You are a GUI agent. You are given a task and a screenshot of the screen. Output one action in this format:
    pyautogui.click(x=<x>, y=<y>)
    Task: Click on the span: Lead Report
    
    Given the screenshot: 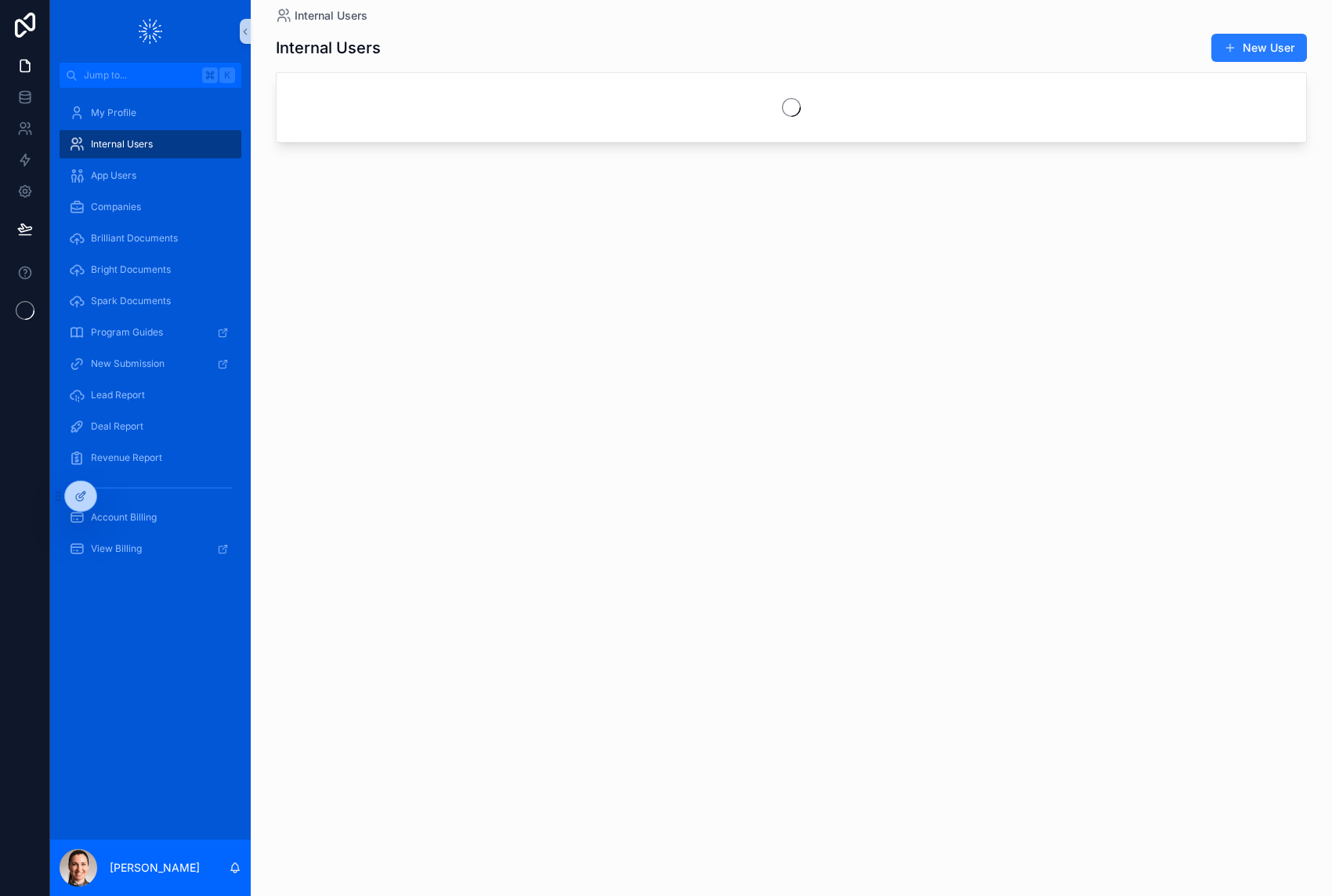 What is the action you would take?
    pyautogui.click(x=117, y=395)
    